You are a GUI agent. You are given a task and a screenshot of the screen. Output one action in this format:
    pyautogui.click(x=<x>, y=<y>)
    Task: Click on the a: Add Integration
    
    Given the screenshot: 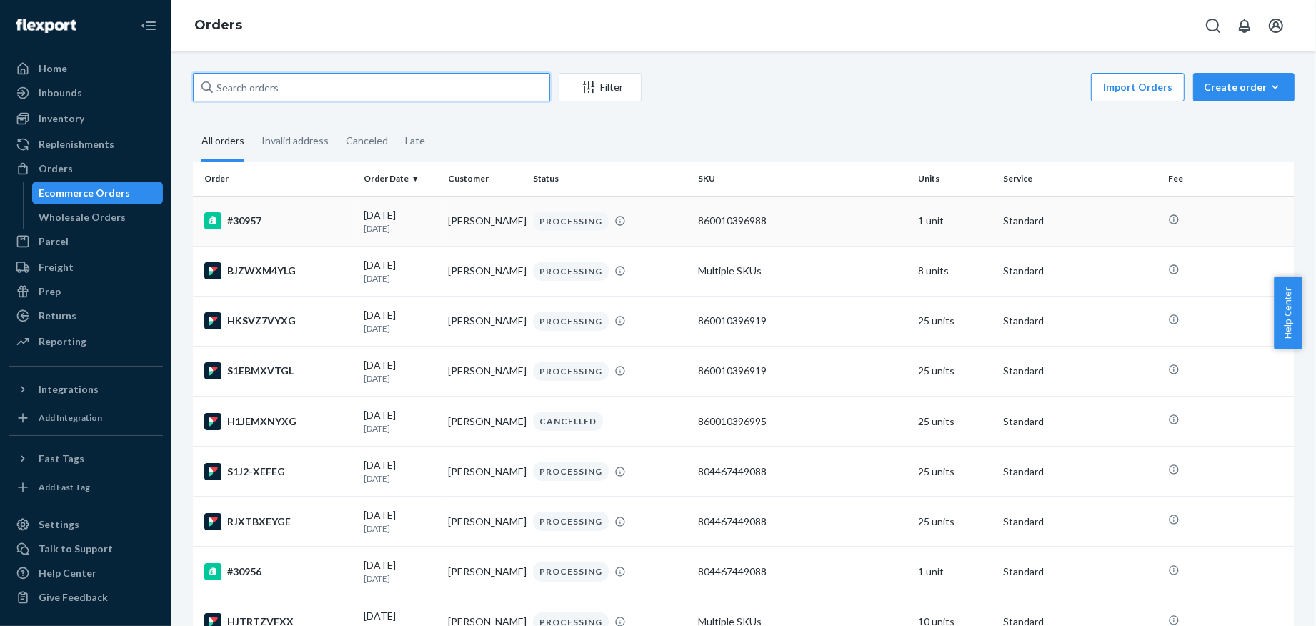 What is the action you would take?
    pyautogui.click(x=86, y=418)
    